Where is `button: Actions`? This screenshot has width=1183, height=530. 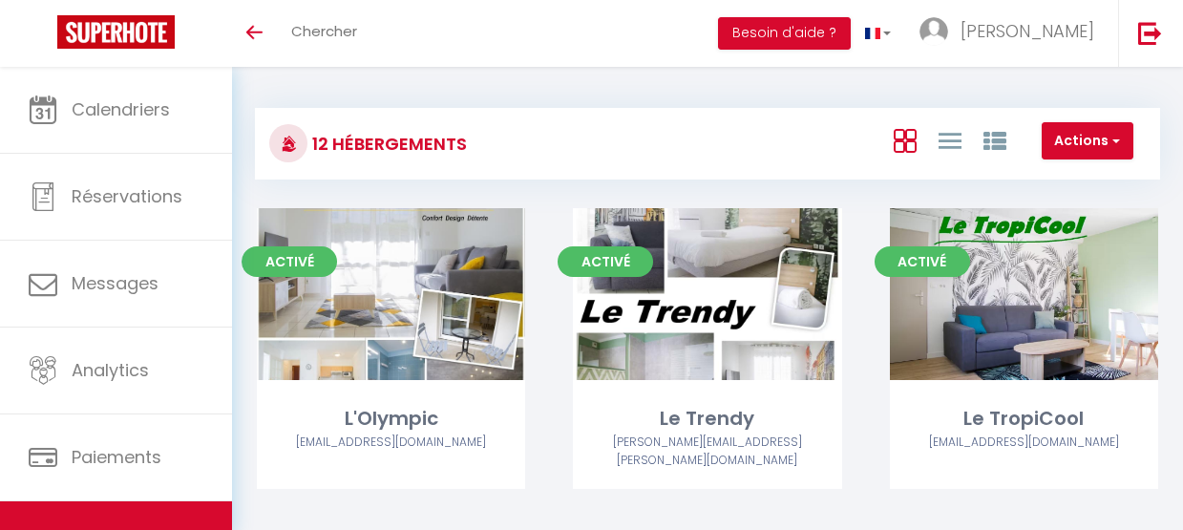 button: Actions is located at coordinates (1087, 141).